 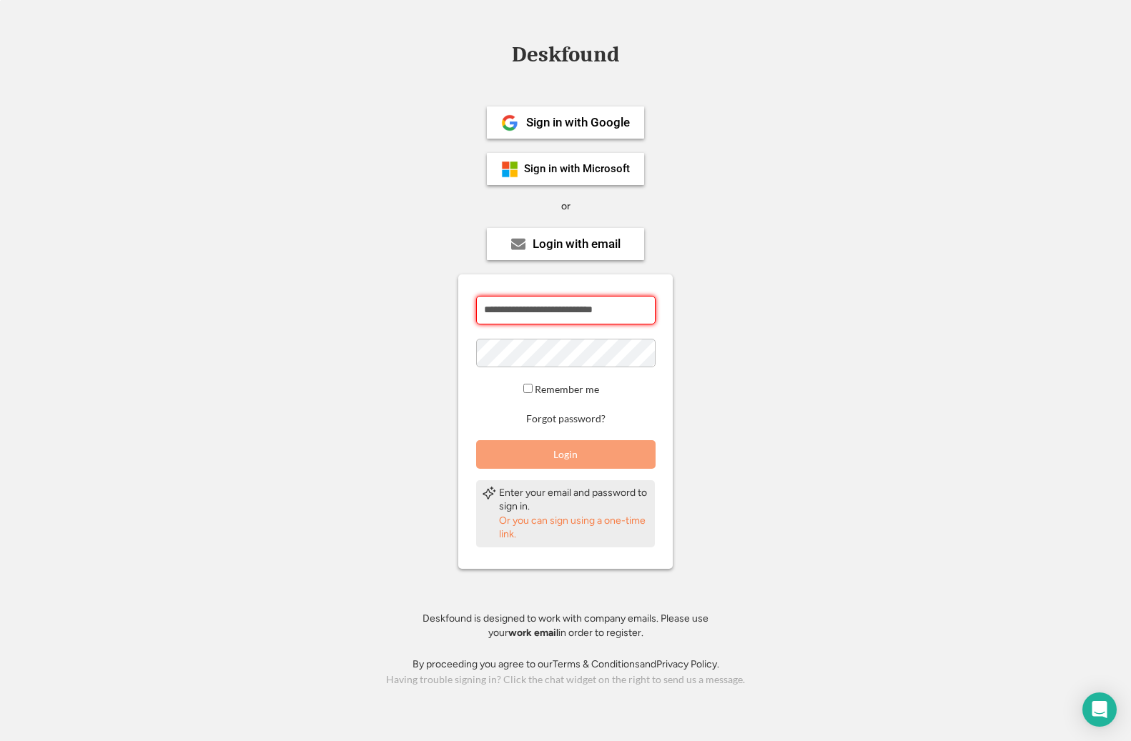 What do you see at coordinates (1099, 710) in the screenshot?
I see `div: Open Intercom Messenger` at bounding box center [1099, 710].